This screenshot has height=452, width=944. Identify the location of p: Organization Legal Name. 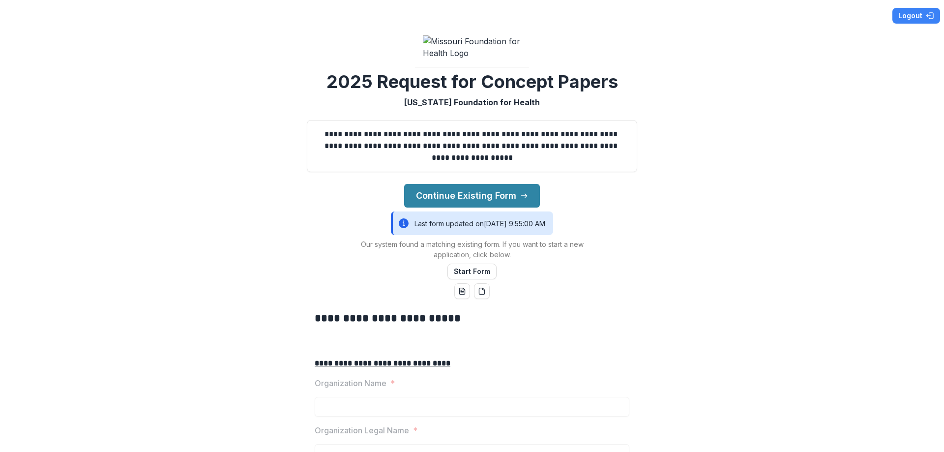
(362, 430).